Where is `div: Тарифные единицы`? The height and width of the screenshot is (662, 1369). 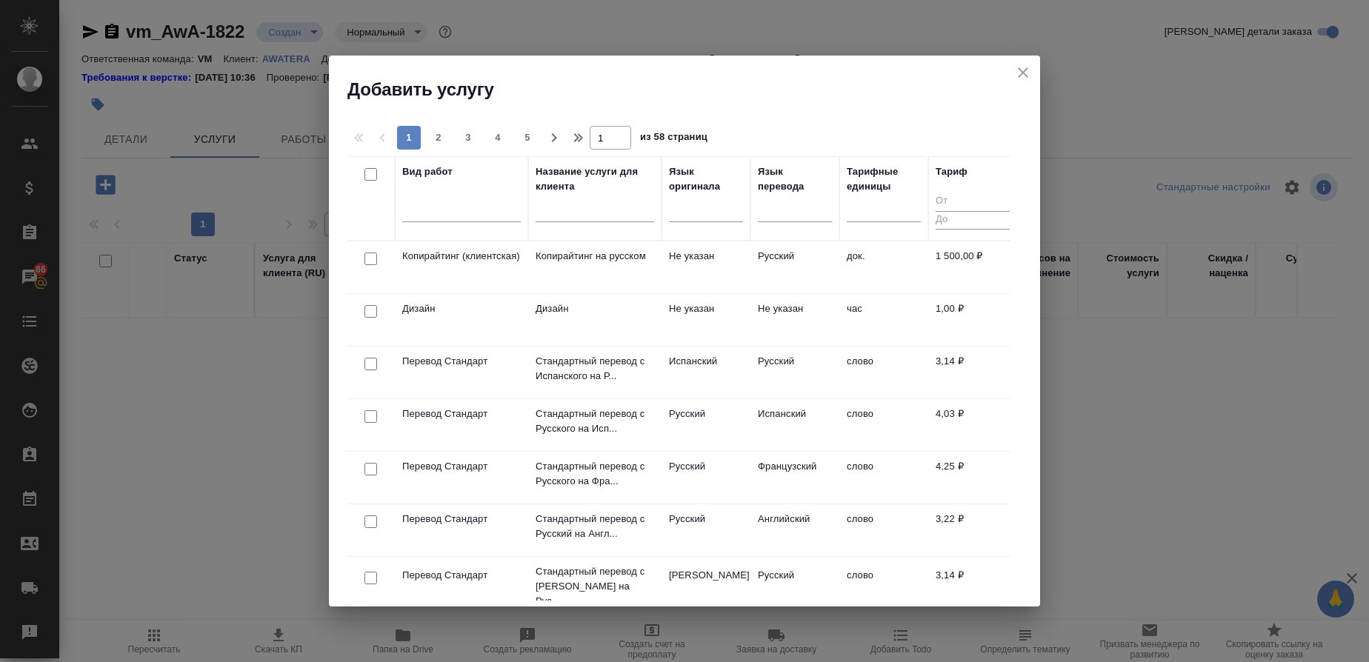
div: Тарифные единицы is located at coordinates (883, 179).